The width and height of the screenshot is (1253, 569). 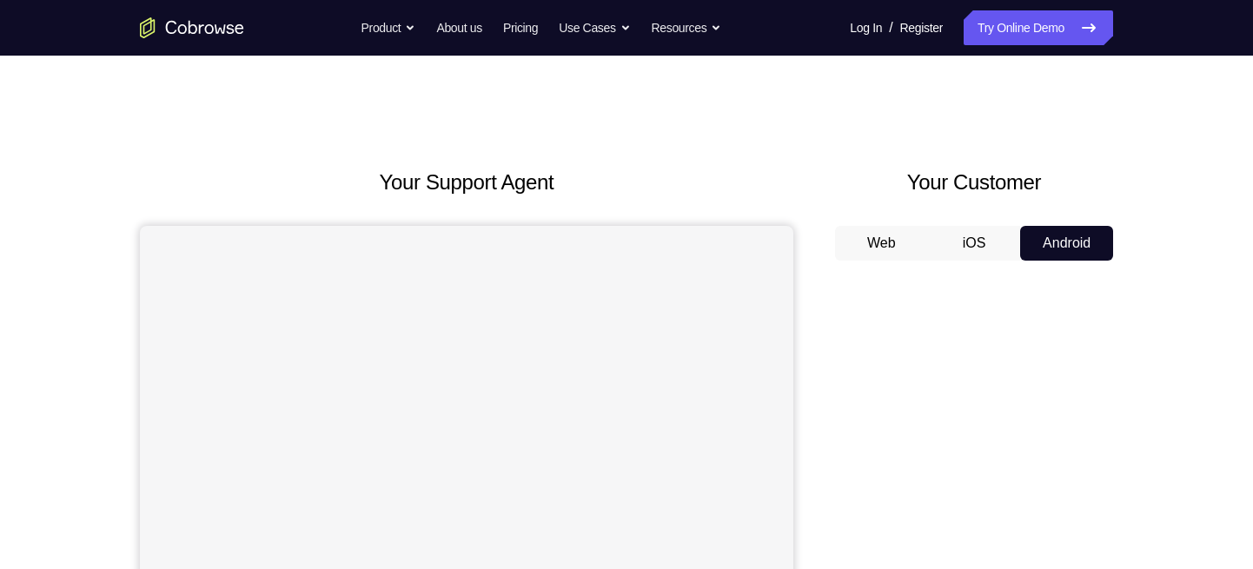 What do you see at coordinates (1038, 28) in the screenshot?
I see `a: Try Online Demo` at bounding box center [1038, 28].